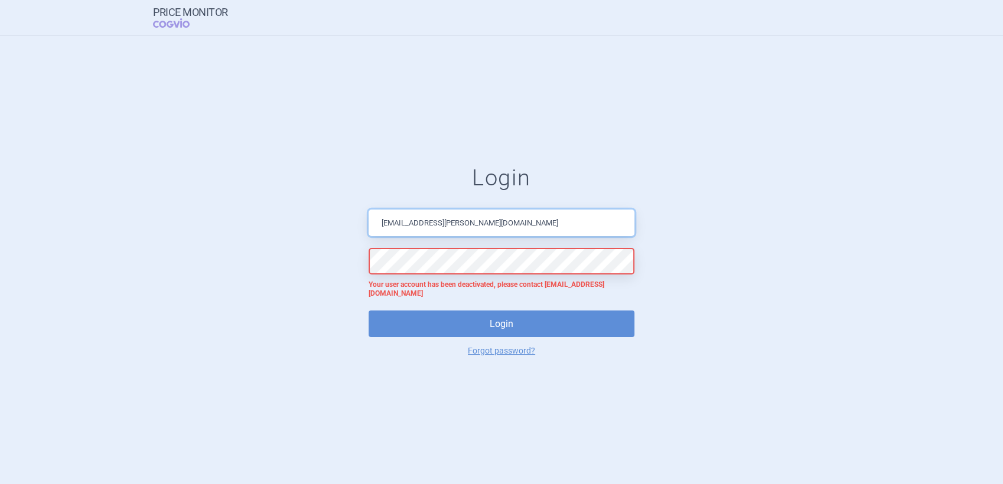 This screenshot has height=484, width=1003. What do you see at coordinates (502, 324) in the screenshot?
I see `button: Login` at bounding box center [502, 324].